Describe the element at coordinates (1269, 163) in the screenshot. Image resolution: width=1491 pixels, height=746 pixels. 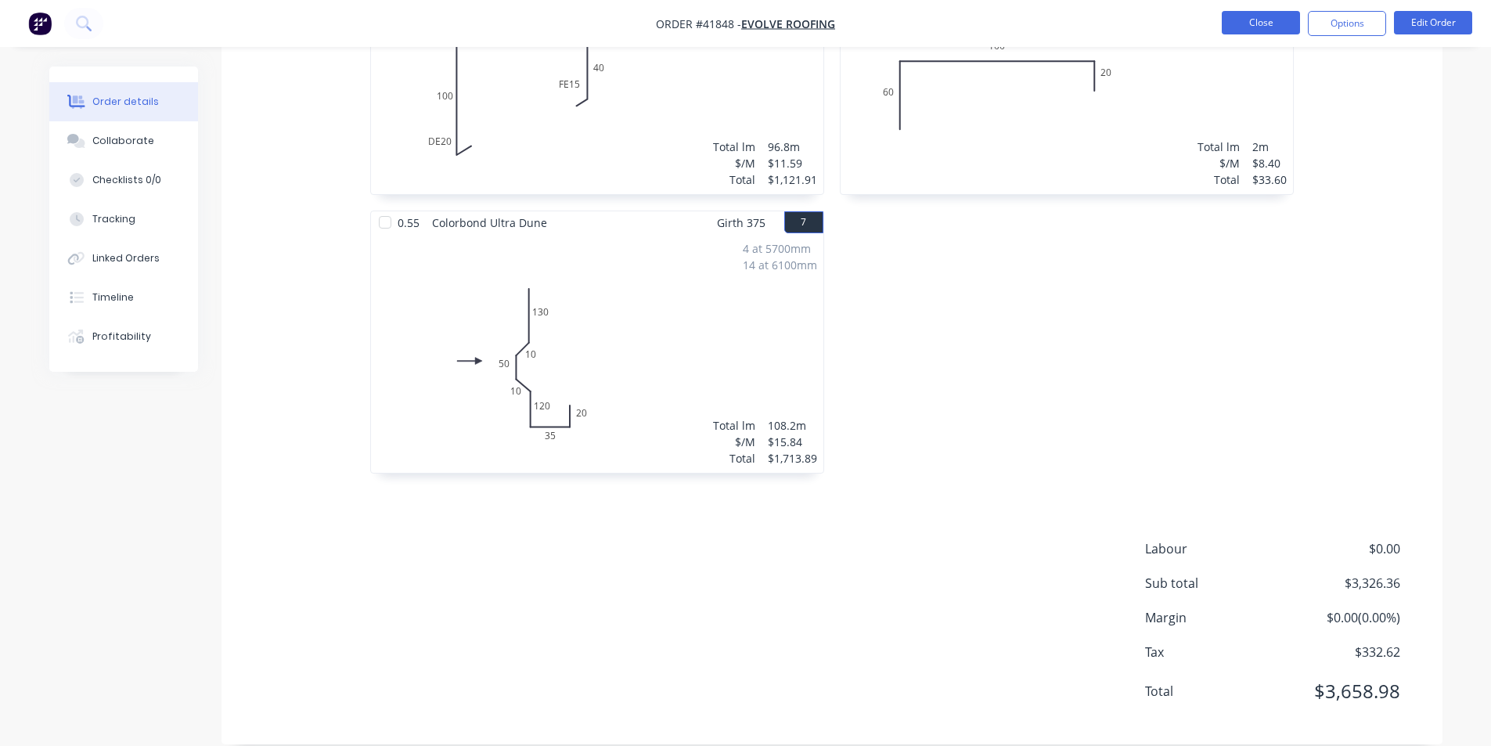
I see `div: $8.40` at that location.